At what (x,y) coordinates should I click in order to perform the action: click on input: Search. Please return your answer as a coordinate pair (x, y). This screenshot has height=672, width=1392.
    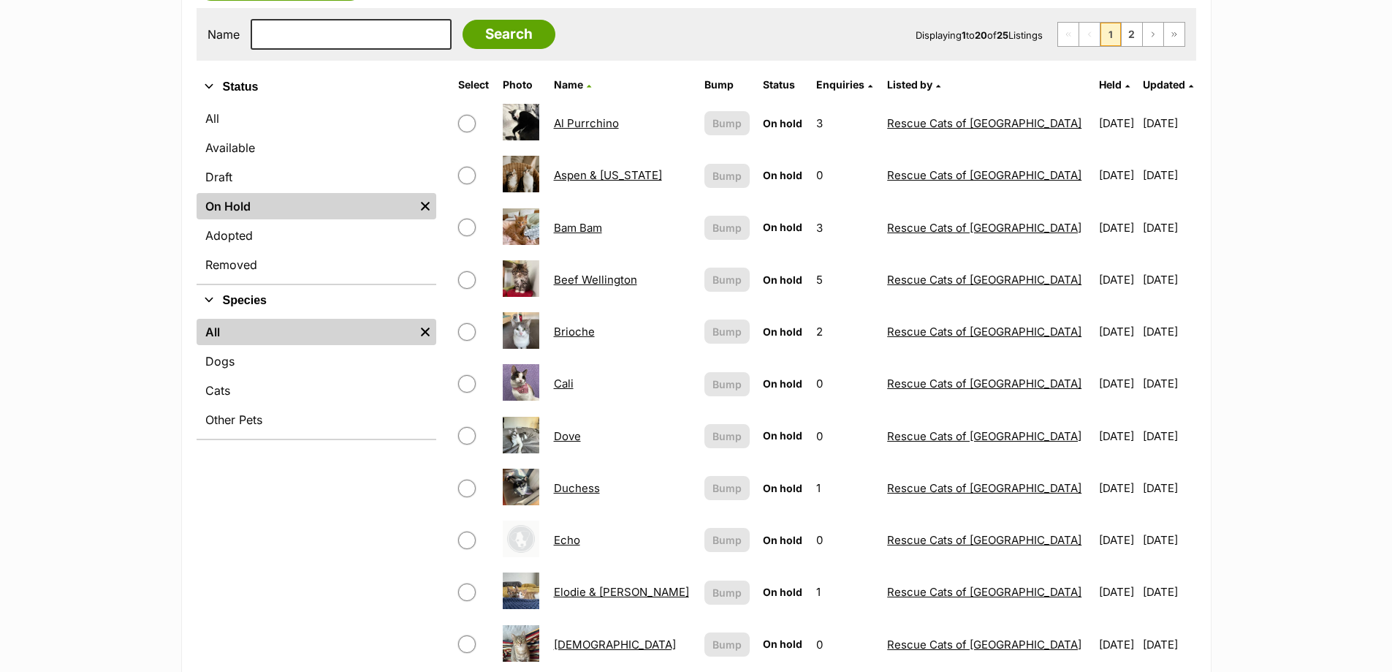
    Looking at the image, I should click on (509, 34).